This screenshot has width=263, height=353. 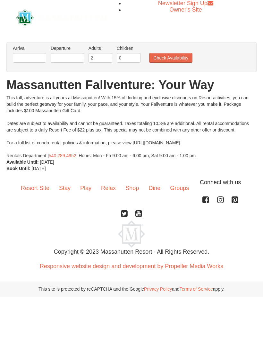 I want to click on label: Children, so click(x=129, y=48).